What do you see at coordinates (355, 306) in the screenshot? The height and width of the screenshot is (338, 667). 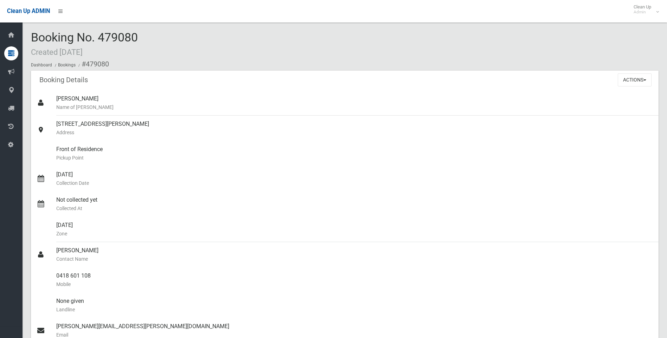 I see `div: None given` at bounding box center [355, 306].